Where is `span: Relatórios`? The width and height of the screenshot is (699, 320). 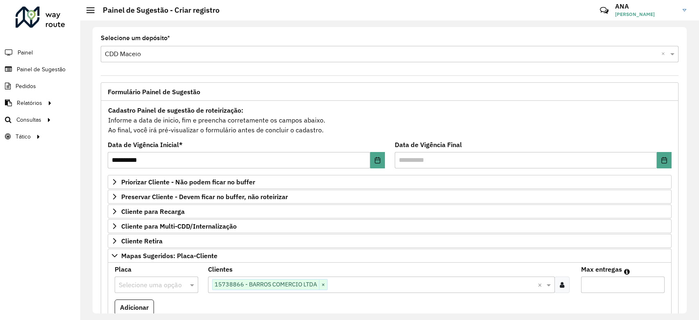
span: Relatórios is located at coordinates (29, 103).